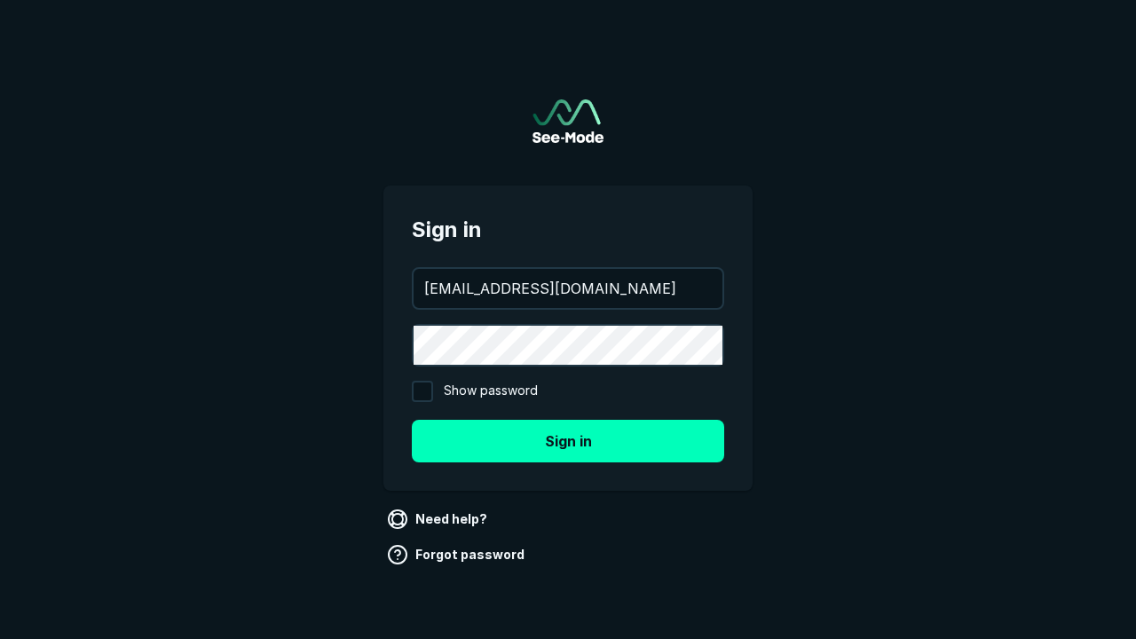  What do you see at coordinates (438, 519) in the screenshot?
I see `a: Need help?` at bounding box center [438, 519].